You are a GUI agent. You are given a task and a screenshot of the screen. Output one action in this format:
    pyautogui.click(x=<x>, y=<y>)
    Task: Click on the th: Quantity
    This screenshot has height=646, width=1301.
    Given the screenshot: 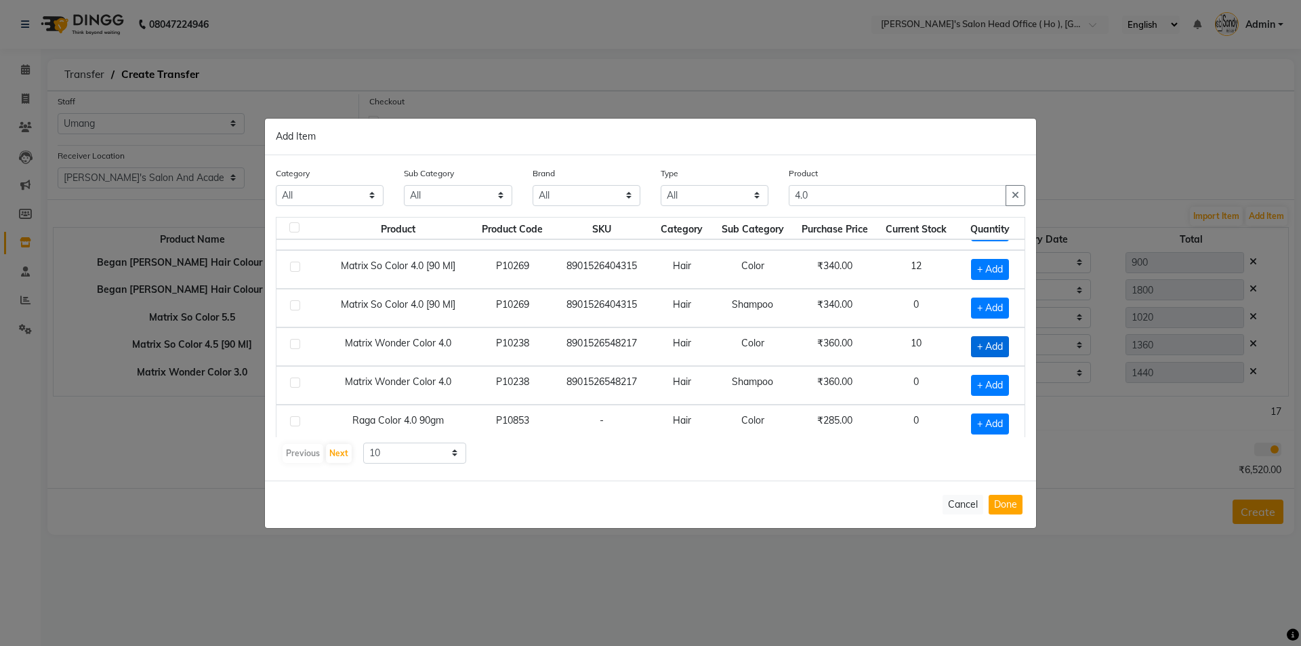 What is the action you would take?
    pyautogui.click(x=990, y=228)
    